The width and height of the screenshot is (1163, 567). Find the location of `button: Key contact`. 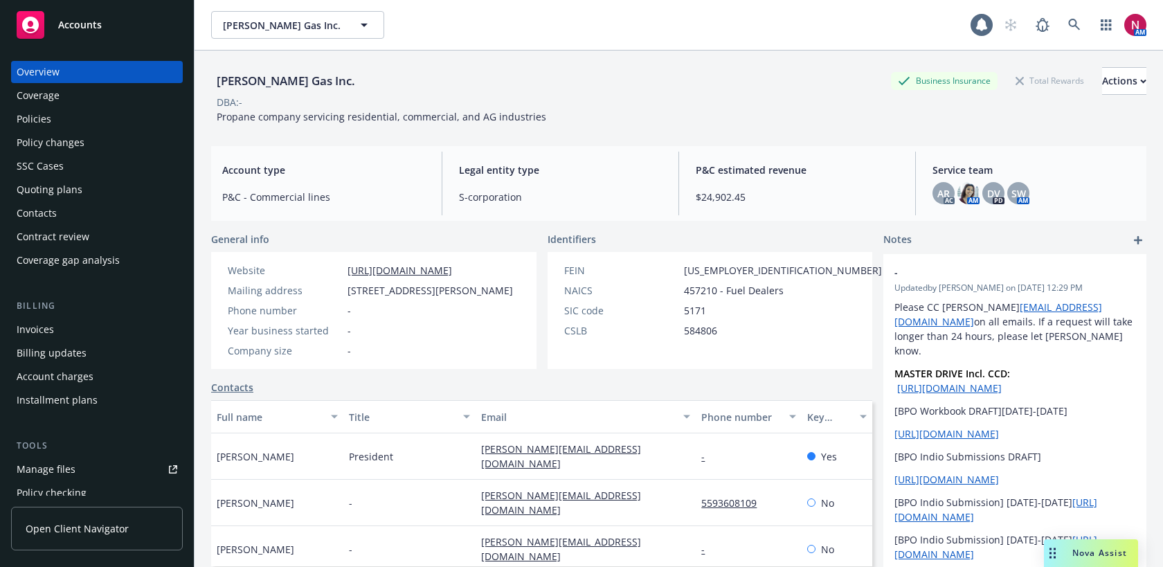

button: Key contact is located at coordinates (837, 417).